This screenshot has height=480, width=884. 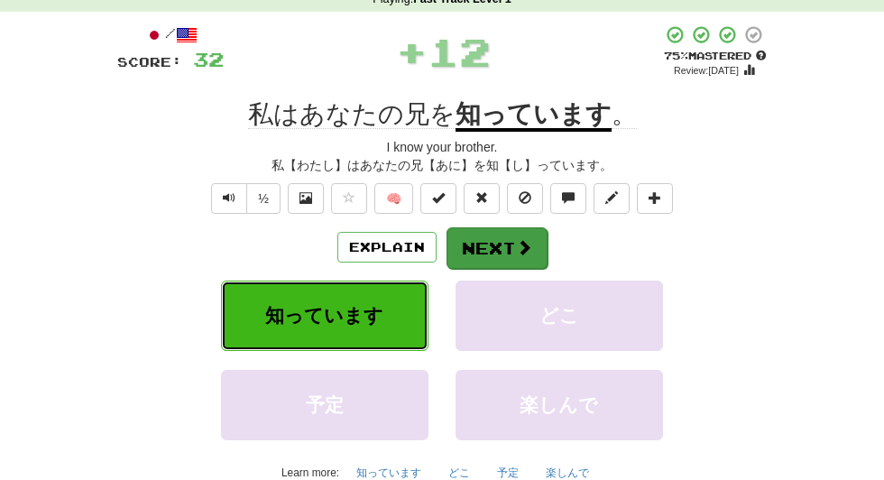 I want to click on div: 私【わたし】はあなたの兄【あに】を知【し】っています。, so click(x=442, y=165).